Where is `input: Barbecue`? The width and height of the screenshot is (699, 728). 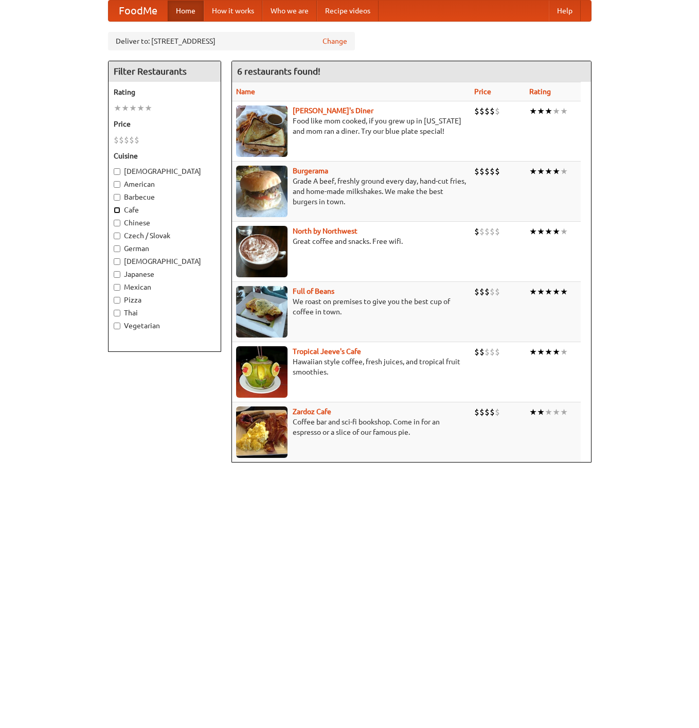
input: Barbecue is located at coordinates (117, 197).